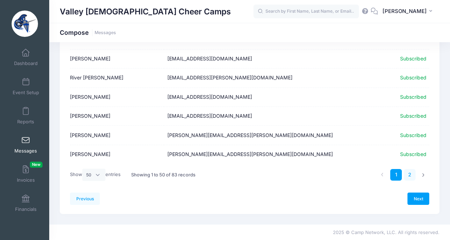 The height and width of the screenshot is (240, 450). Describe the element at coordinates (94, 175) in the screenshot. I see `select: Showentries` at that location.